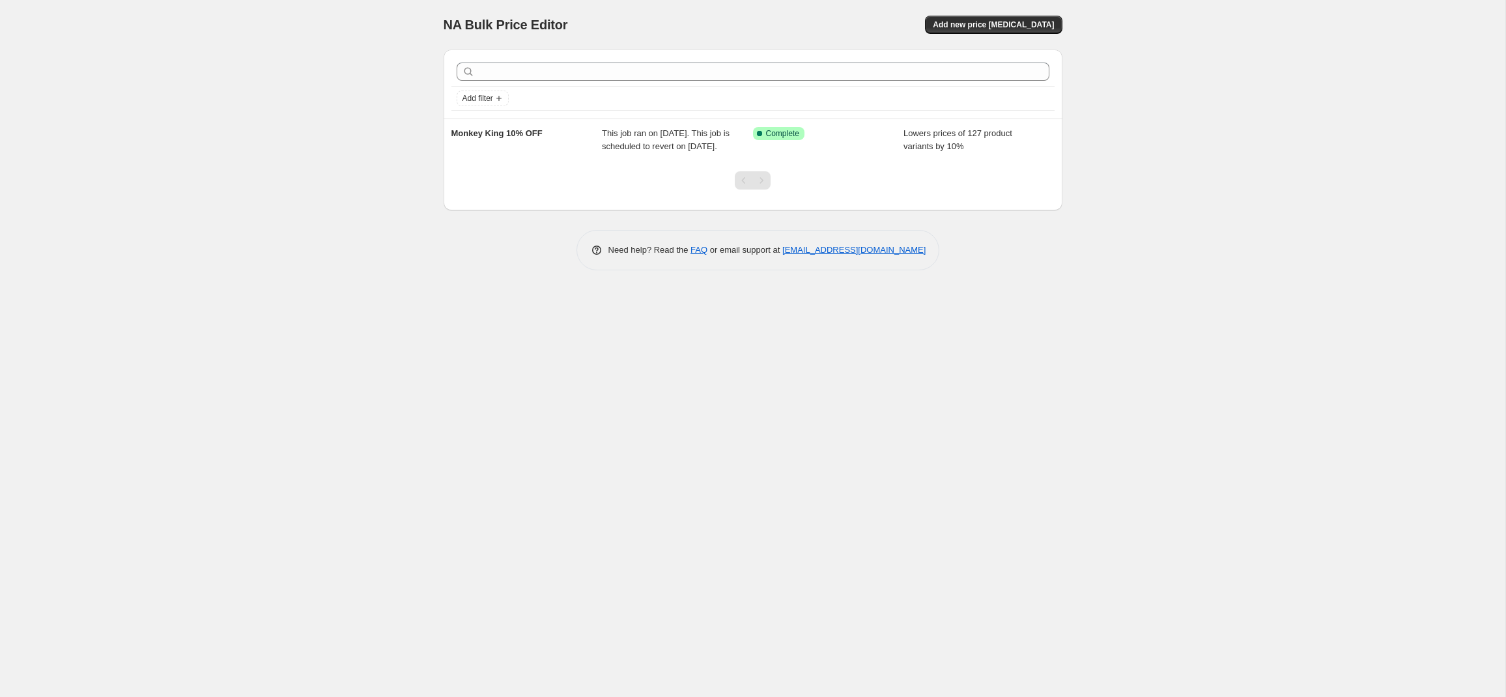  I want to click on span: Complete, so click(782, 134).